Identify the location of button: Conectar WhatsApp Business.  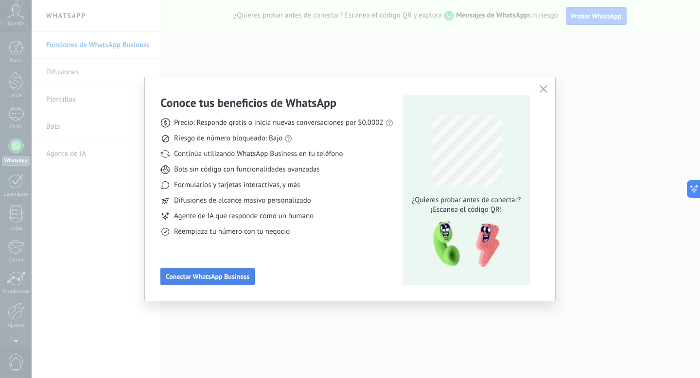
(208, 277).